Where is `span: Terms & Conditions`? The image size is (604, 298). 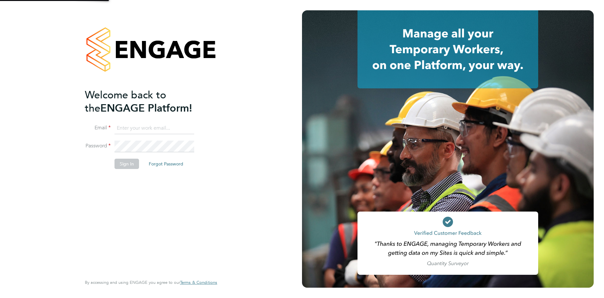
span: Terms & Conditions is located at coordinates (199, 282).